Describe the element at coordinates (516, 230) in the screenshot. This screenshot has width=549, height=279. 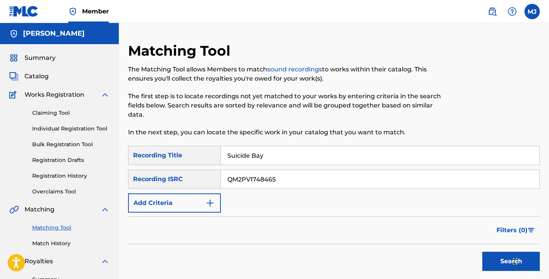
I see `button: Filters (0)` at that location.